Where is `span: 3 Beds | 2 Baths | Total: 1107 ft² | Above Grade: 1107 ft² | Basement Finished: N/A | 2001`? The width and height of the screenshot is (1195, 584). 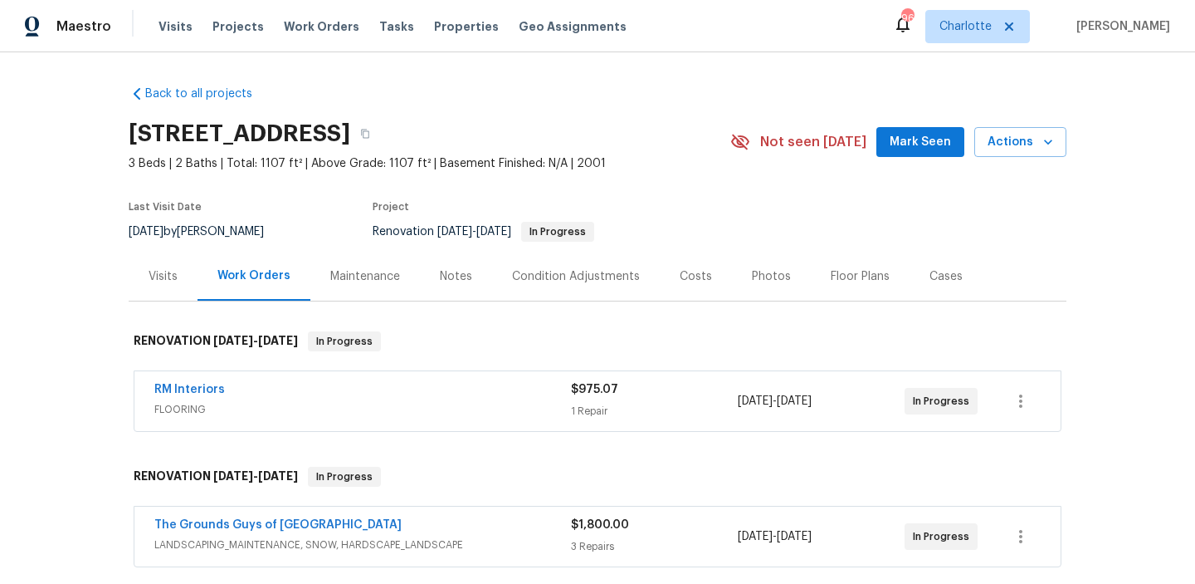 span: 3 Beds | 2 Baths | Total: 1107 ft² | Above Grade: 1107 ft² | Basement Finished: N/A | 2001 is located at coordinates (429, 164).